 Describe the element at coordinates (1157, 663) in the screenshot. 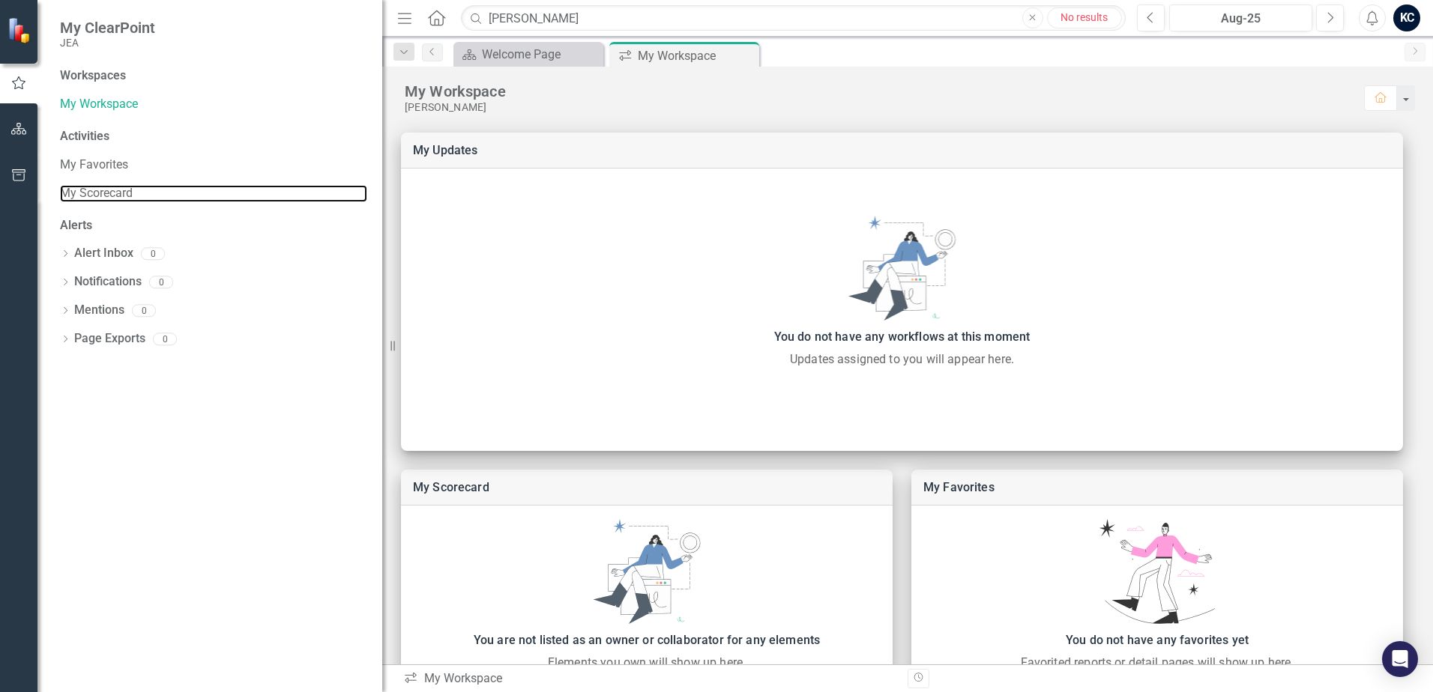

I see `div: Favorited reports or detail pages will show up here.` at that location.